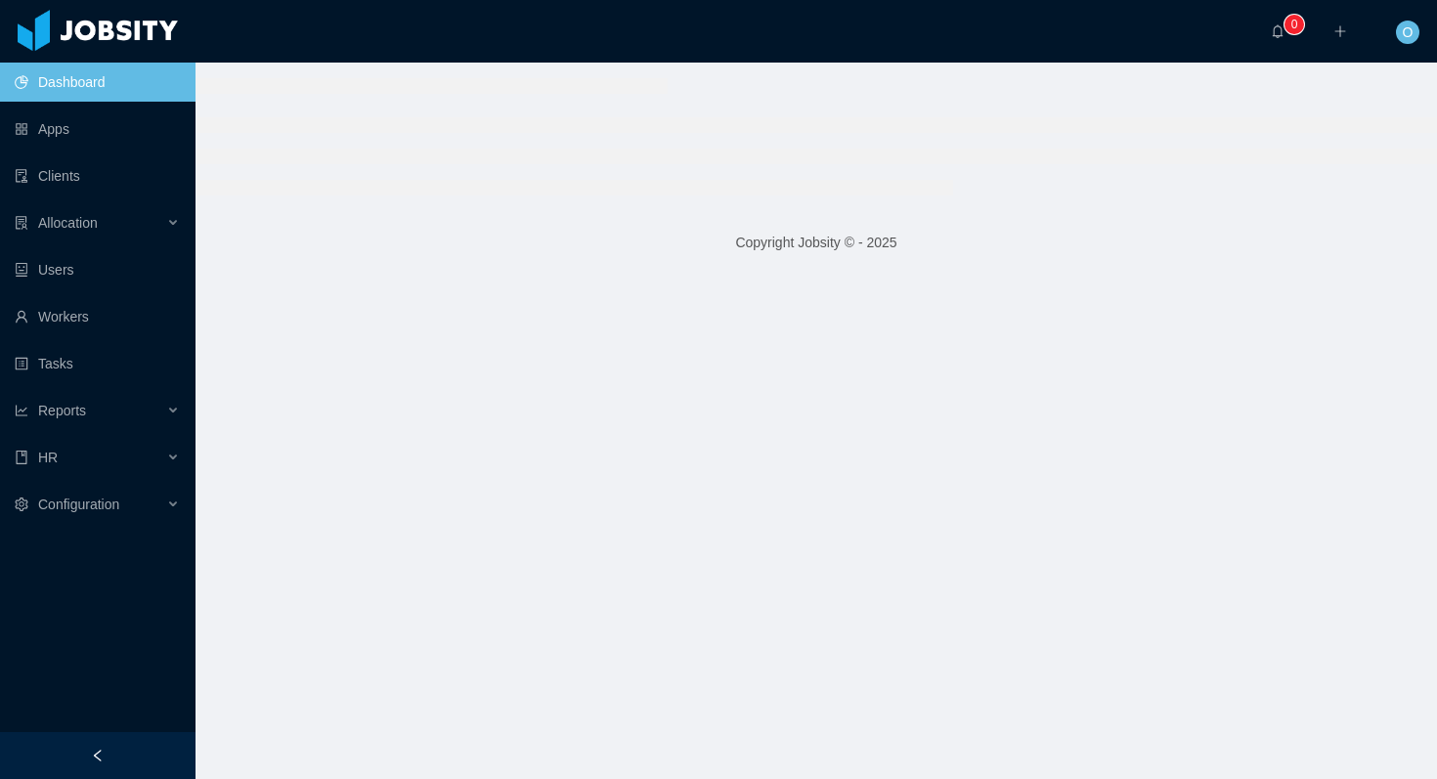 The width and height of the screenshot is (1437, 779). Describe the element at coordinates (67, 223) in the screenshot. I see `span: Allocation` at that location.